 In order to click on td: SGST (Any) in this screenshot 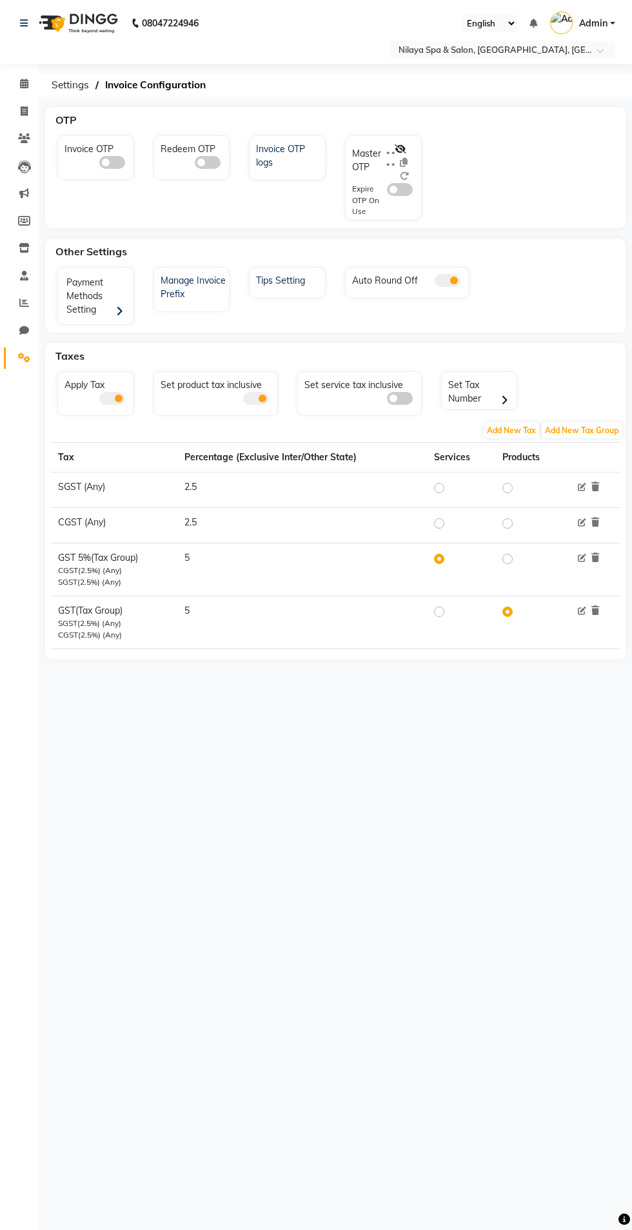, I will do `click(113, 489)`.